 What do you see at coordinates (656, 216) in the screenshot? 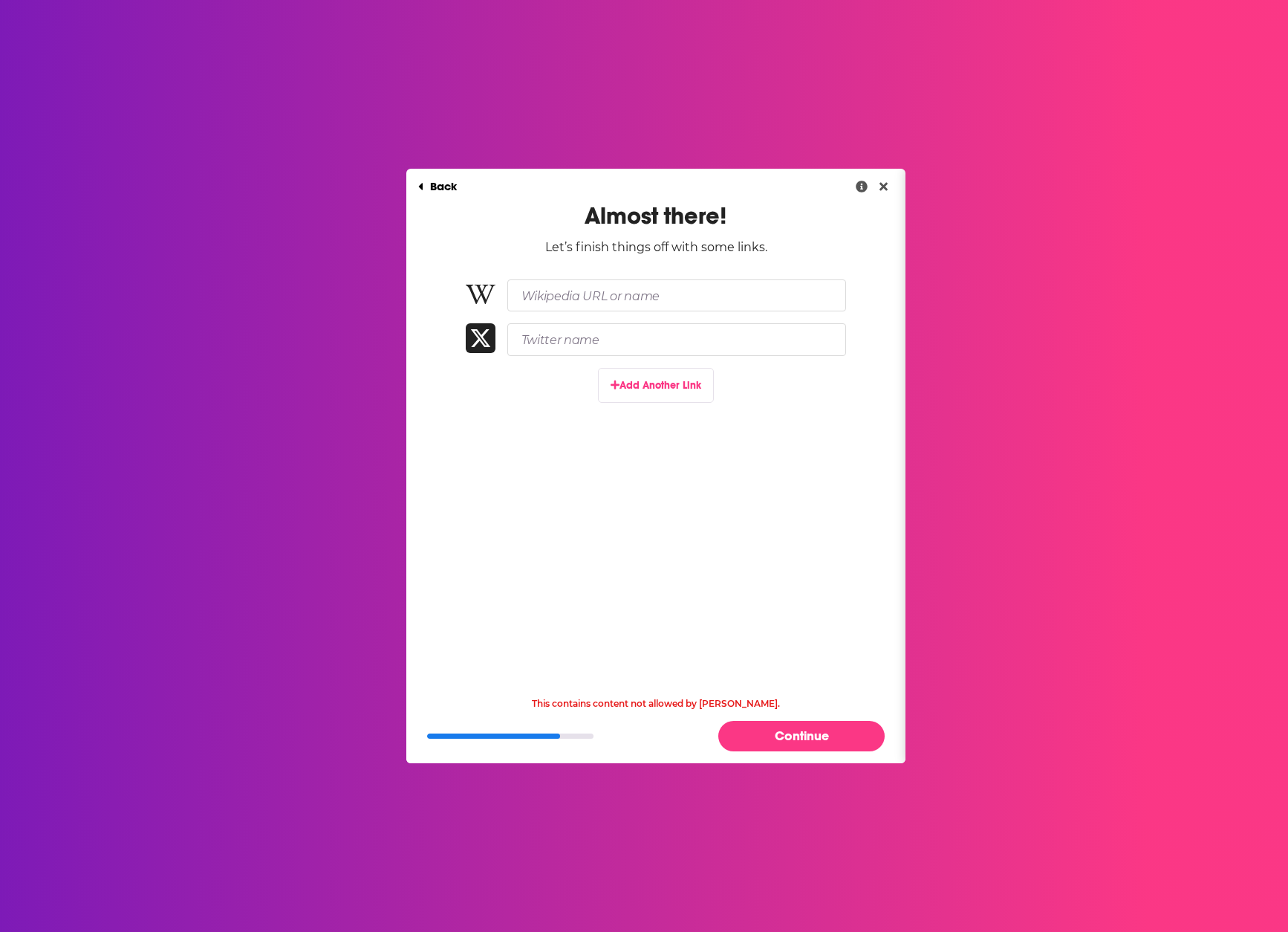
I see `h1: Almost there!` at bounding box center [656, 216].